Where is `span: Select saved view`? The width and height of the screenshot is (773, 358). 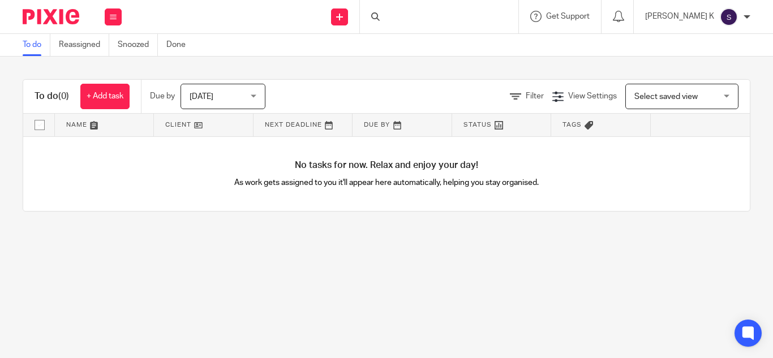
span: Select saved view is located at coordinates (666, 97).